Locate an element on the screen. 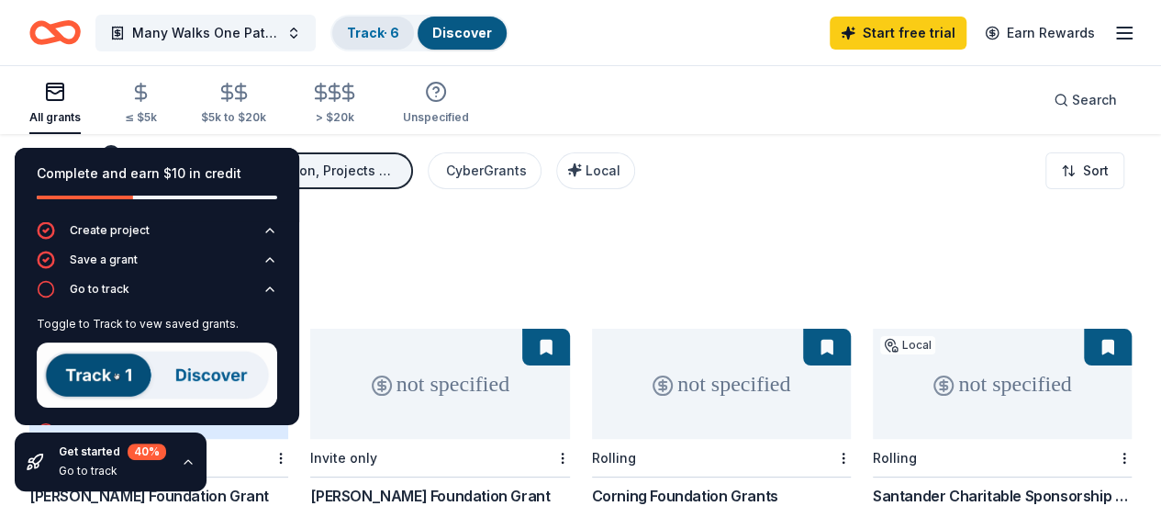 The width and height of the screenshot is (1161, 506). span: Local is located at coordinates (603, 170).